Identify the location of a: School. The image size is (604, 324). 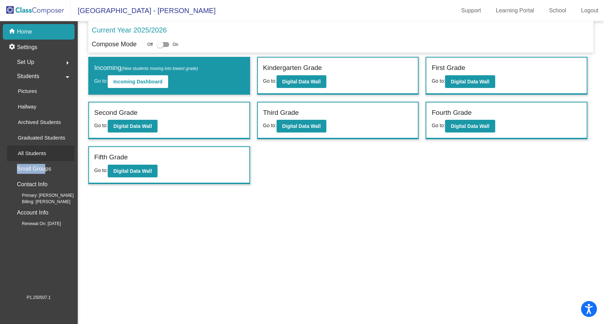
(557, 11).